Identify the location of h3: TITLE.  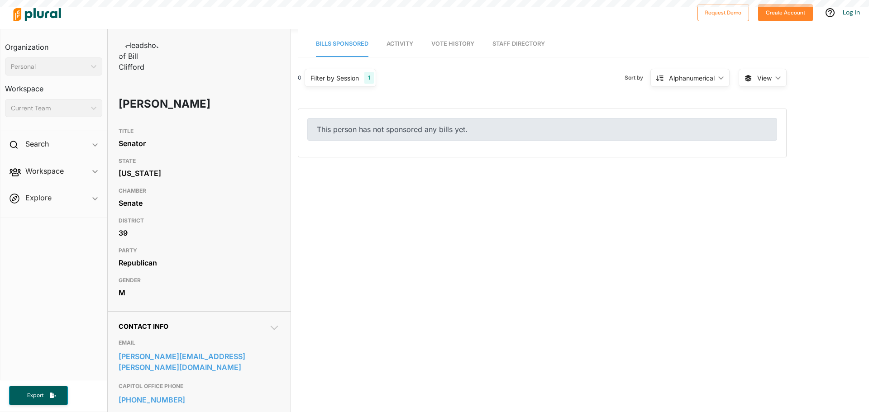
(199, 131).